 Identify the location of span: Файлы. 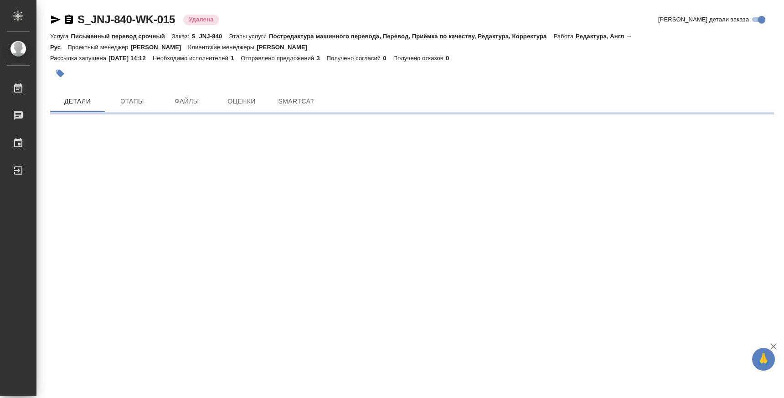
(187, 101).